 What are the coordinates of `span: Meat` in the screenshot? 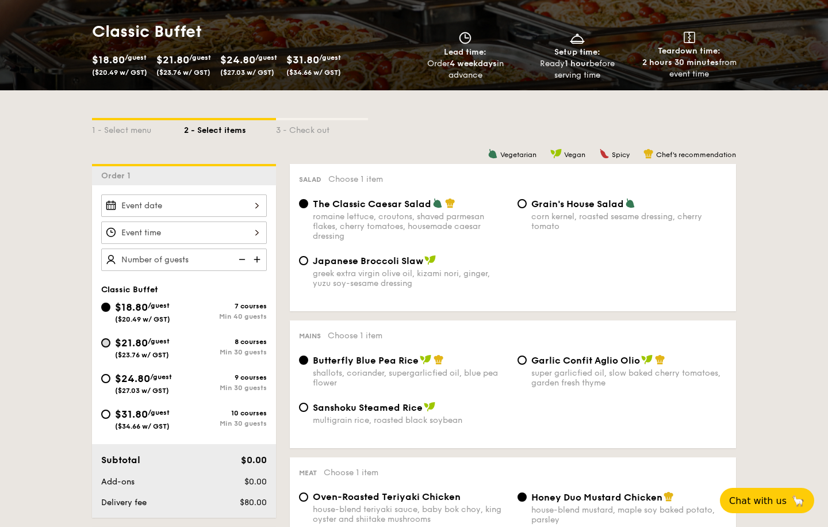 It's located at (308, 473).